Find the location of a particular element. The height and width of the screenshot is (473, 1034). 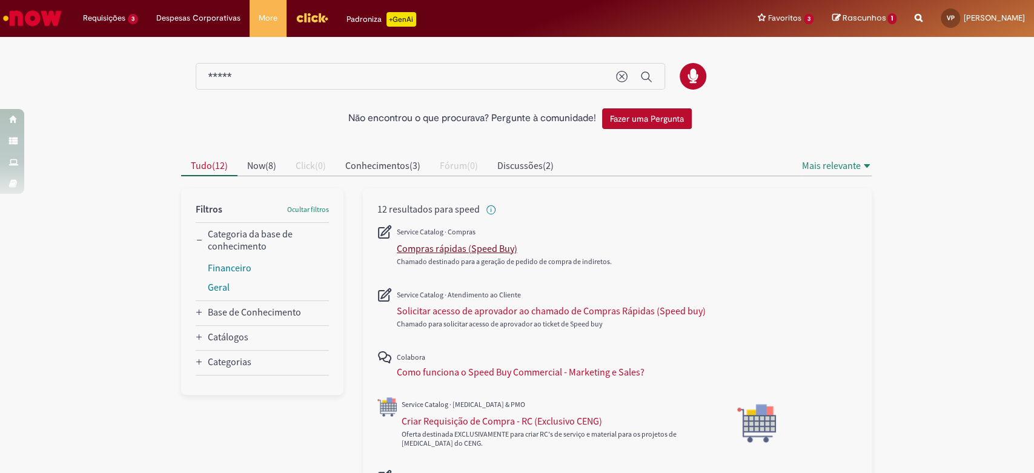

span: More is located at coordinates (268, 18).